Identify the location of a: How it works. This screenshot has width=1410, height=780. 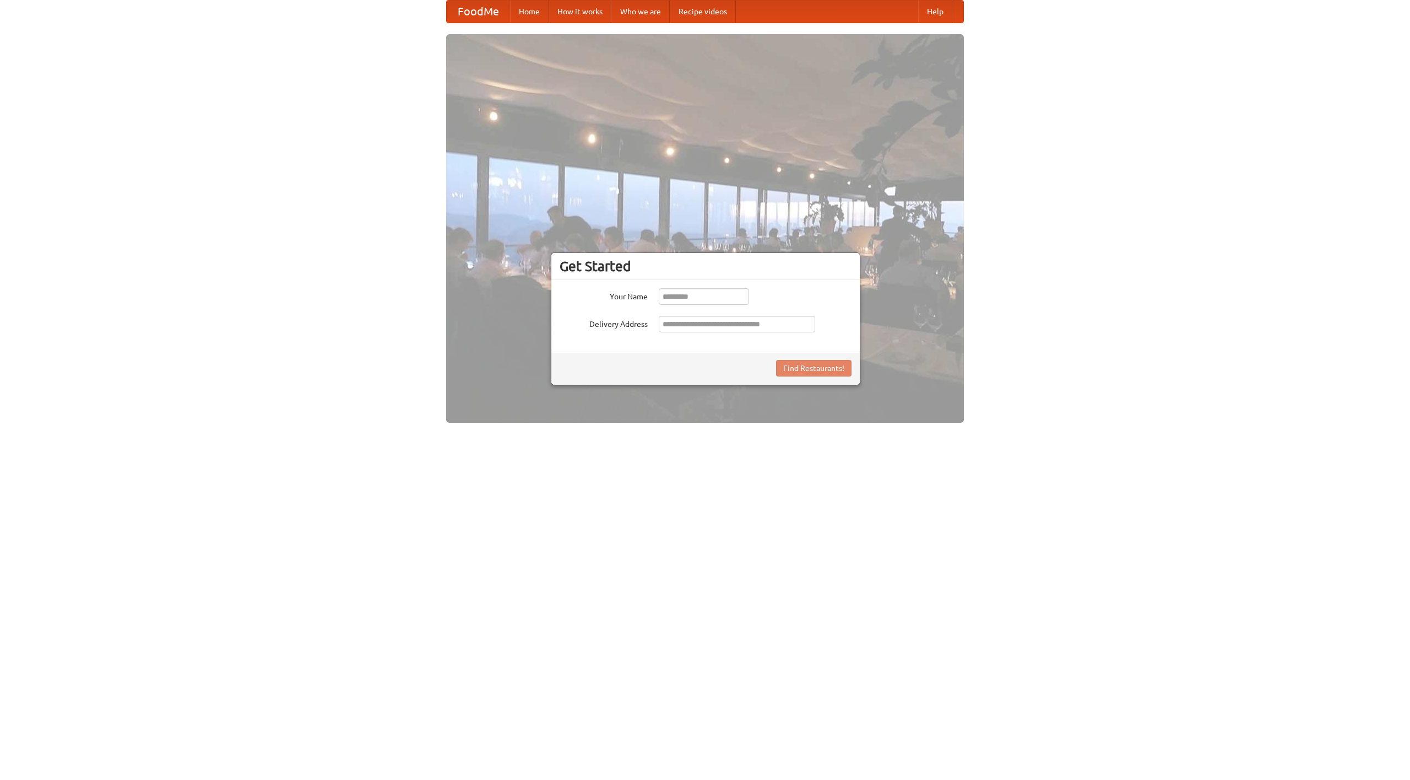
(580, 12).